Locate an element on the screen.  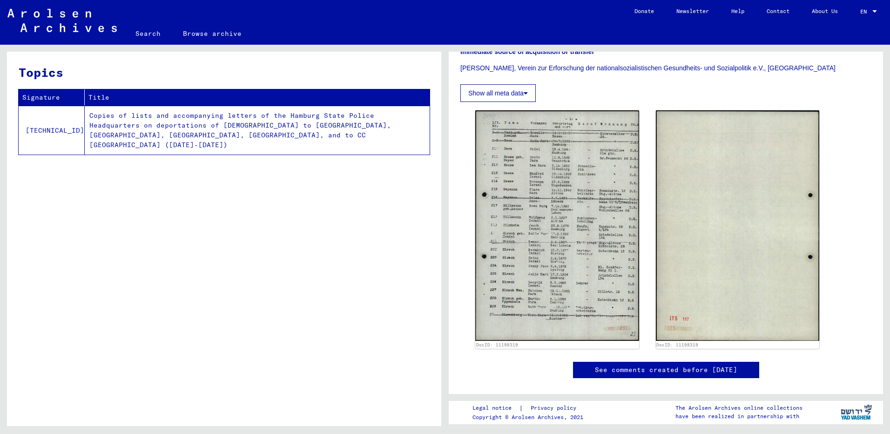
img: Arolsen_neg.svg is located at coordinates (62, 20).